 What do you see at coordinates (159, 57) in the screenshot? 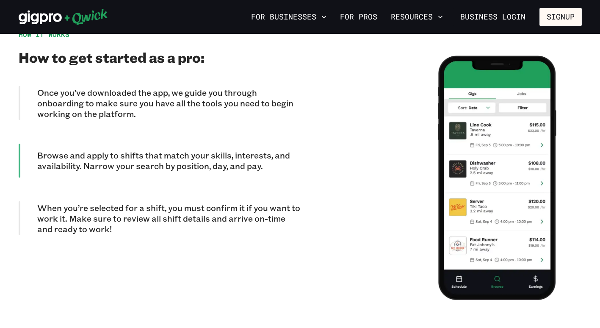
I see `h2: How to get started as a pro:` at bounding box center [159, 57].